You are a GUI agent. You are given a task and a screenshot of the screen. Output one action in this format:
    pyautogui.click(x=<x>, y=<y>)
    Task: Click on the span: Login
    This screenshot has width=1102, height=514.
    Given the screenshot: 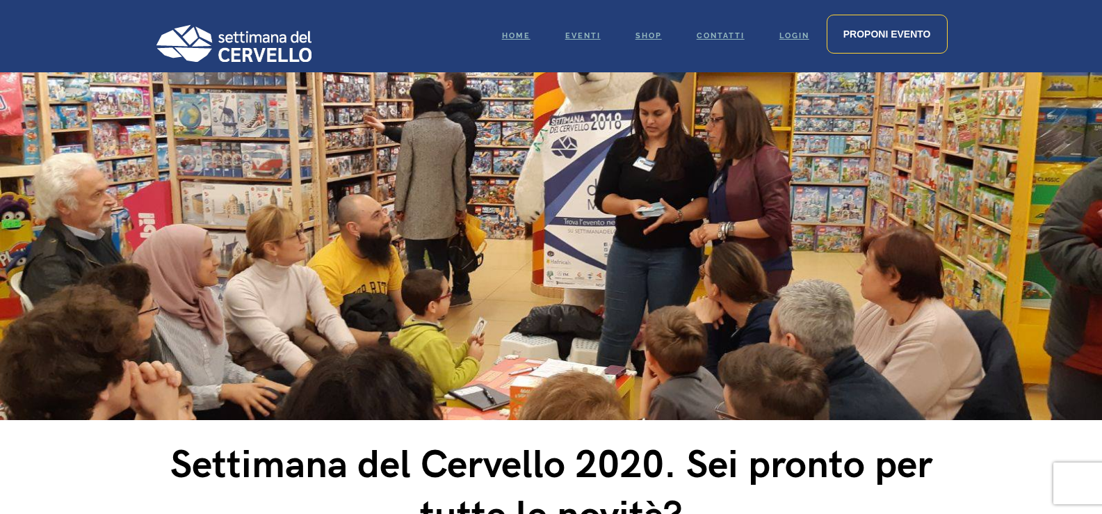 What is the action you would take?
    pyautogui.click(x=794, y=35)
    